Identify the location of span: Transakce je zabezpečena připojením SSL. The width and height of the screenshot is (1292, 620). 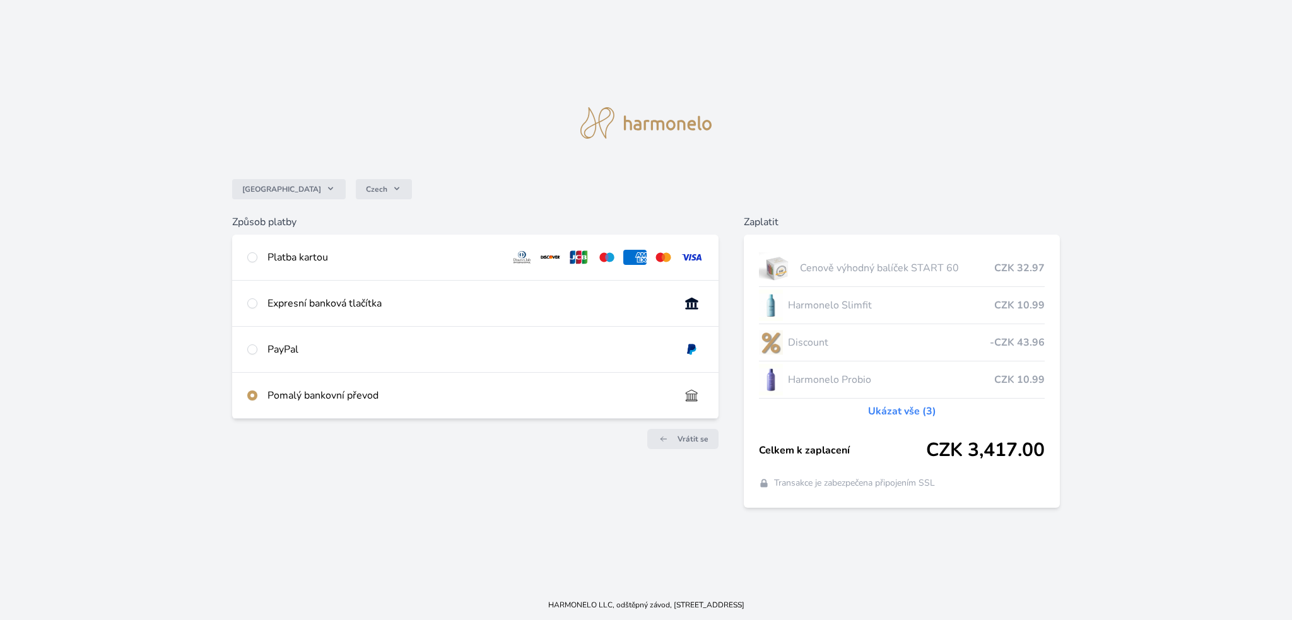
(854, 483).